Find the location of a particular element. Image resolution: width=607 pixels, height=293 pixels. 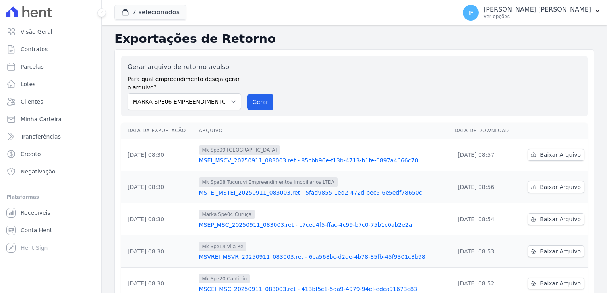

span: Recebíveis is located at coordinates (35, 213).